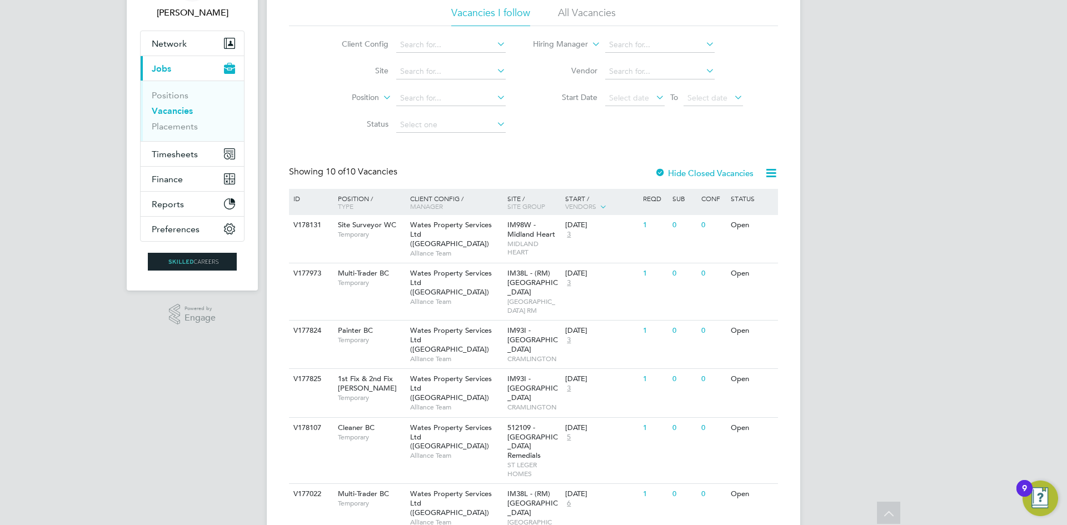 This screenshot has width=1067, height=525. I want to click on label: Client Config, so click(356, 44).